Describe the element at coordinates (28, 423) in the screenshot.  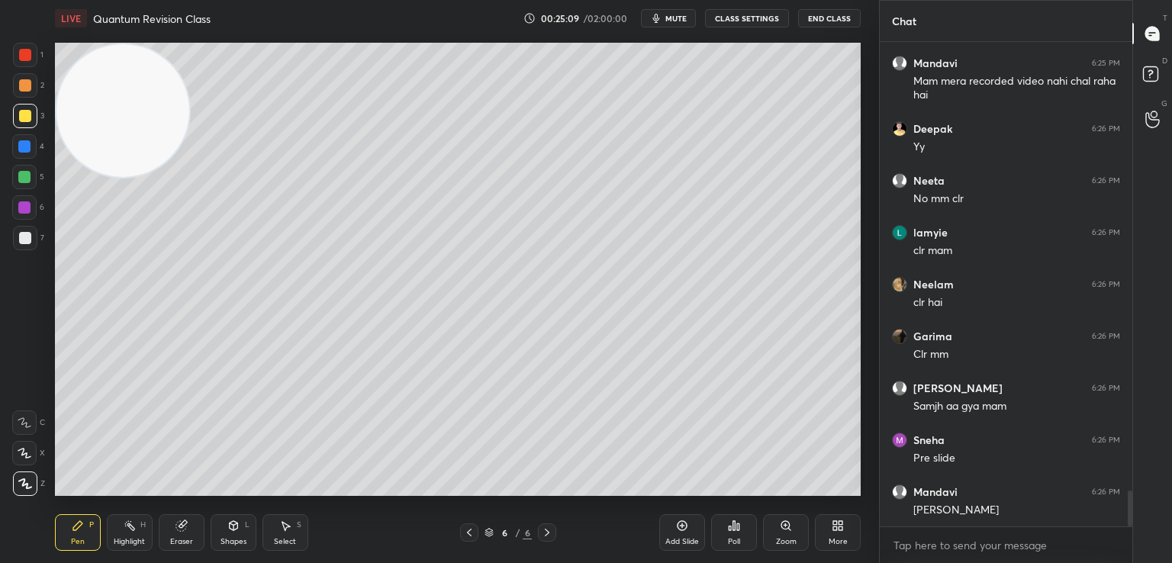
I see `div: C` at that location.